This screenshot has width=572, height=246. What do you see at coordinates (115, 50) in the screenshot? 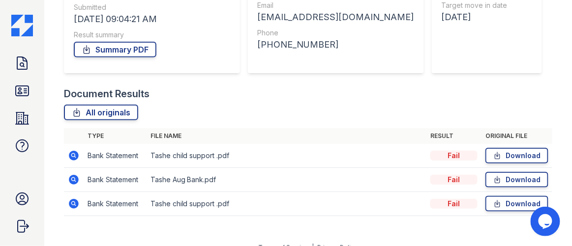
I see `a: Summary PDF` at bounding box center [115, 50].